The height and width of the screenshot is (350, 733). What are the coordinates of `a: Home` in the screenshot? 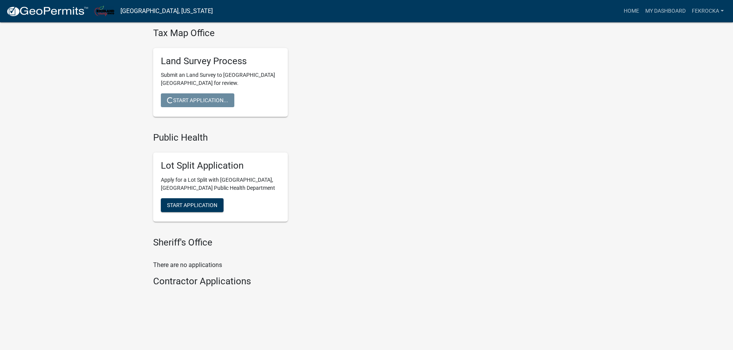 It's located at (631, 11).